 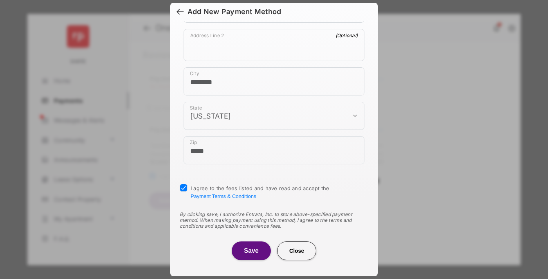 What do you see at coordinates (274, 150) in the screenshot?
I see `div: payment_method_screening[postal_addresses][postalCode]` at bounding box center [274, 150].